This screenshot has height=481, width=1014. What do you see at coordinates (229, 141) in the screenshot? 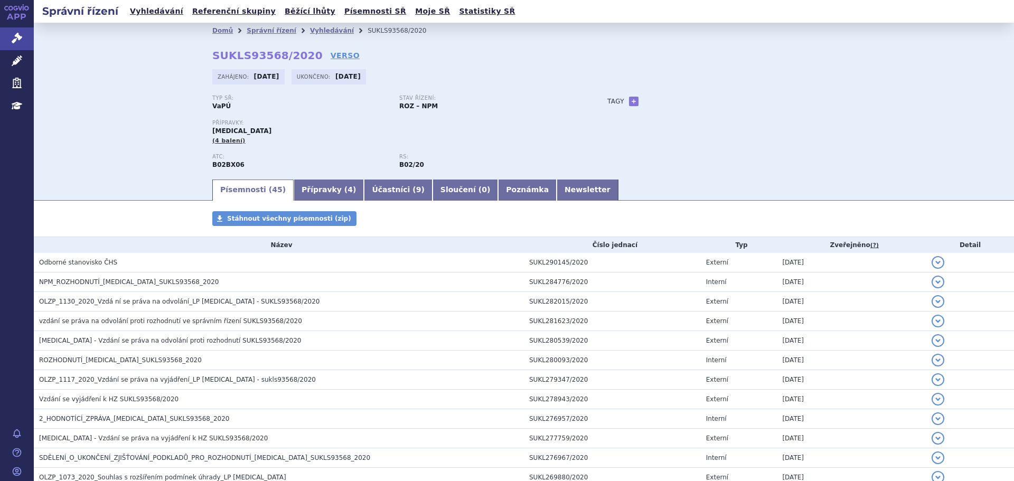
I see `span: (4 balení)` at bounding box center [229, 141].